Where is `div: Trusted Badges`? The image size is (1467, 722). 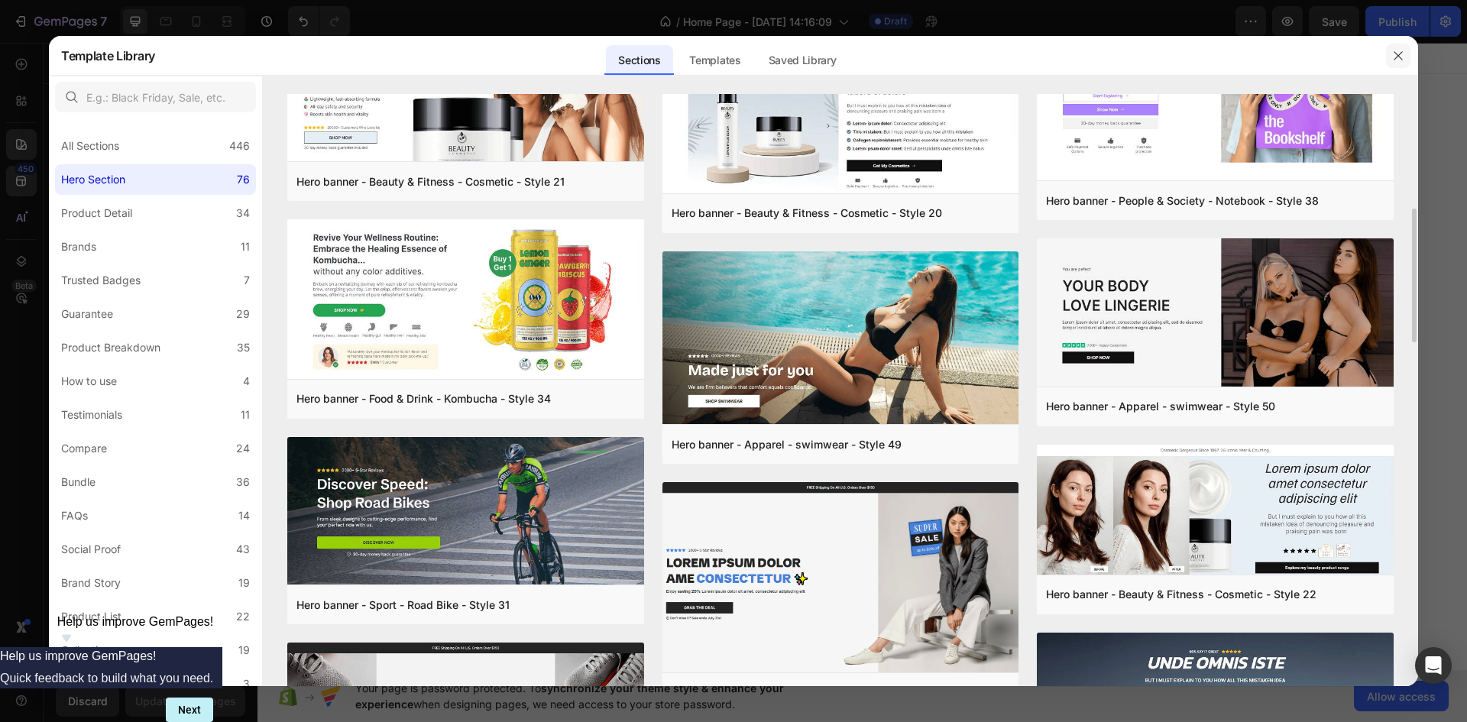
div: Trusted Badges is located at coordinates (101, 280).